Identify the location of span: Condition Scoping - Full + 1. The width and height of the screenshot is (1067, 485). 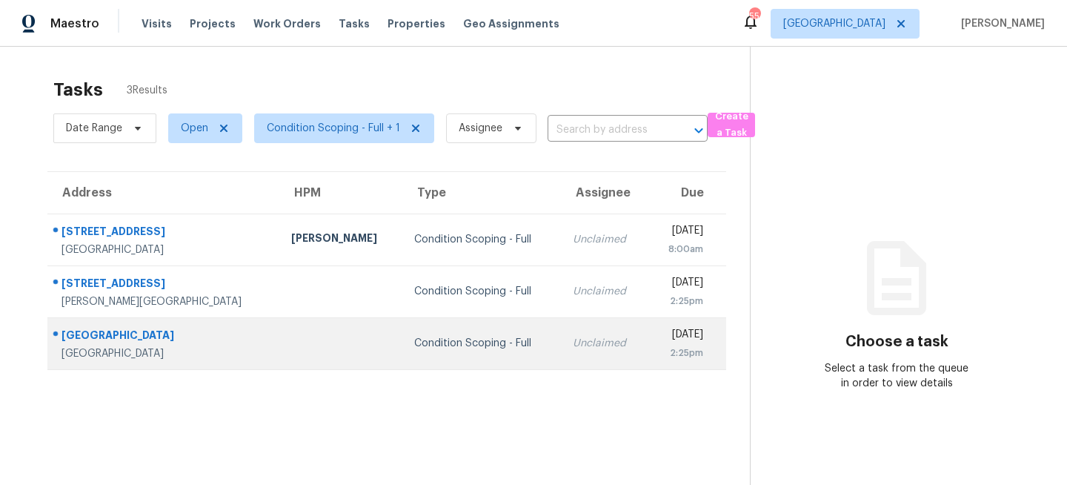
(333, 128).